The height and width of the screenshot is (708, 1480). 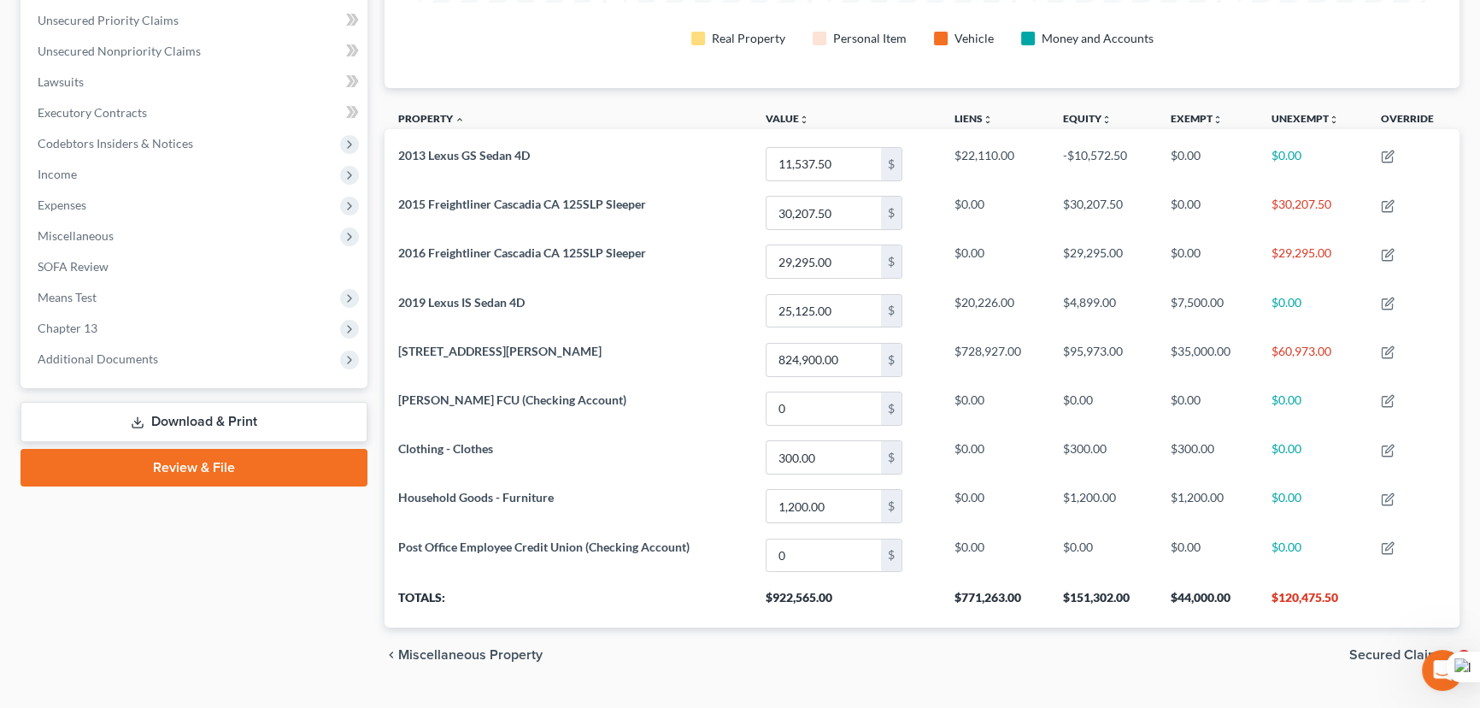 I want to click on td: $4,899.00, so click(x=1103, y=310).